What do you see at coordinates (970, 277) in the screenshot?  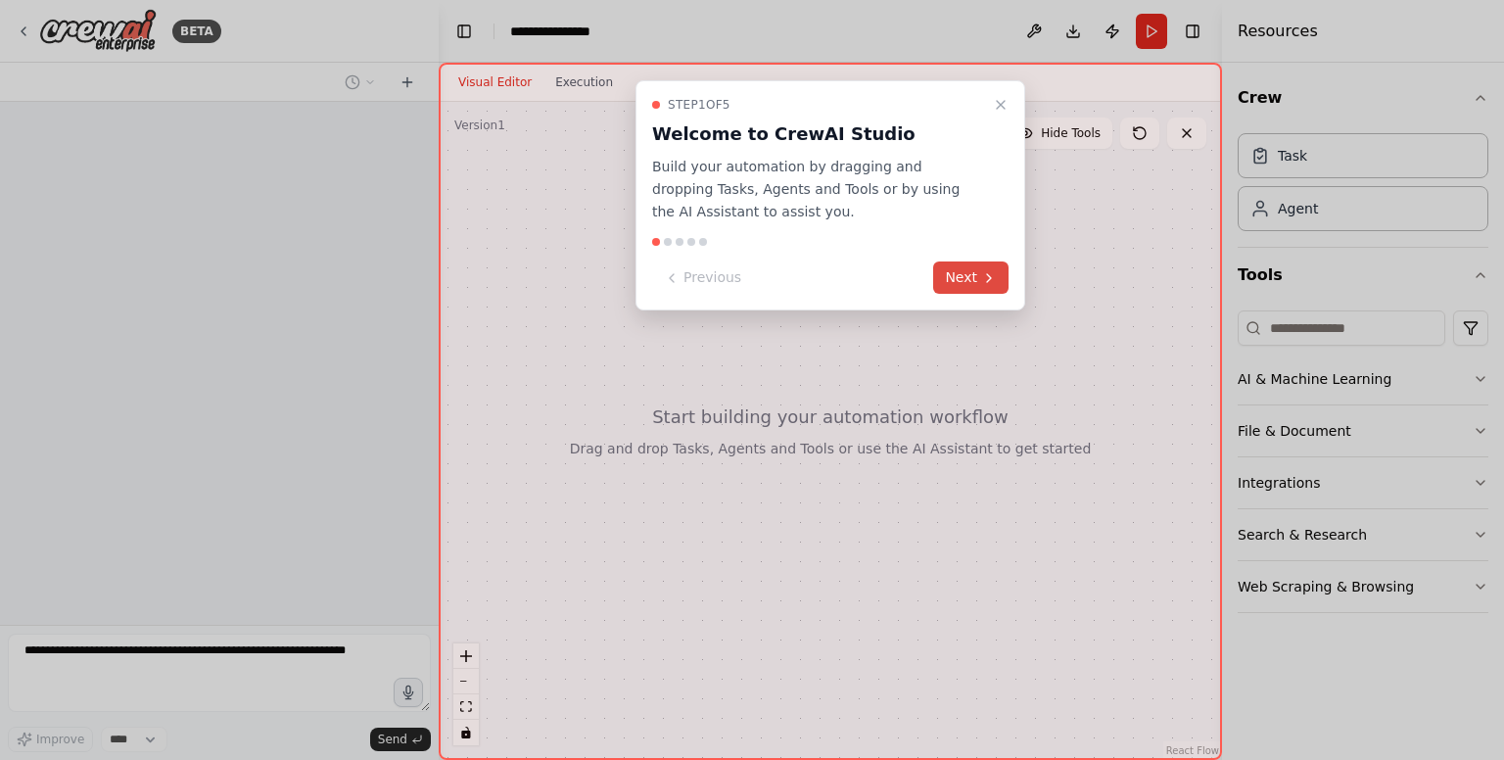 I see `button: Next` at bounding box center [970, 277].